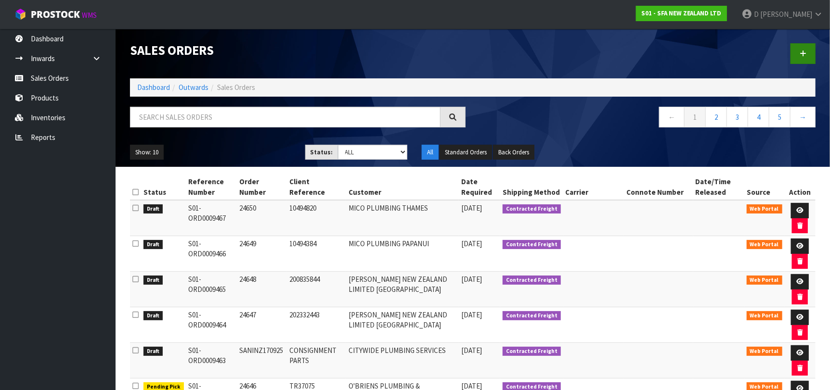  I want to click on th: Source, so click(765, 187).